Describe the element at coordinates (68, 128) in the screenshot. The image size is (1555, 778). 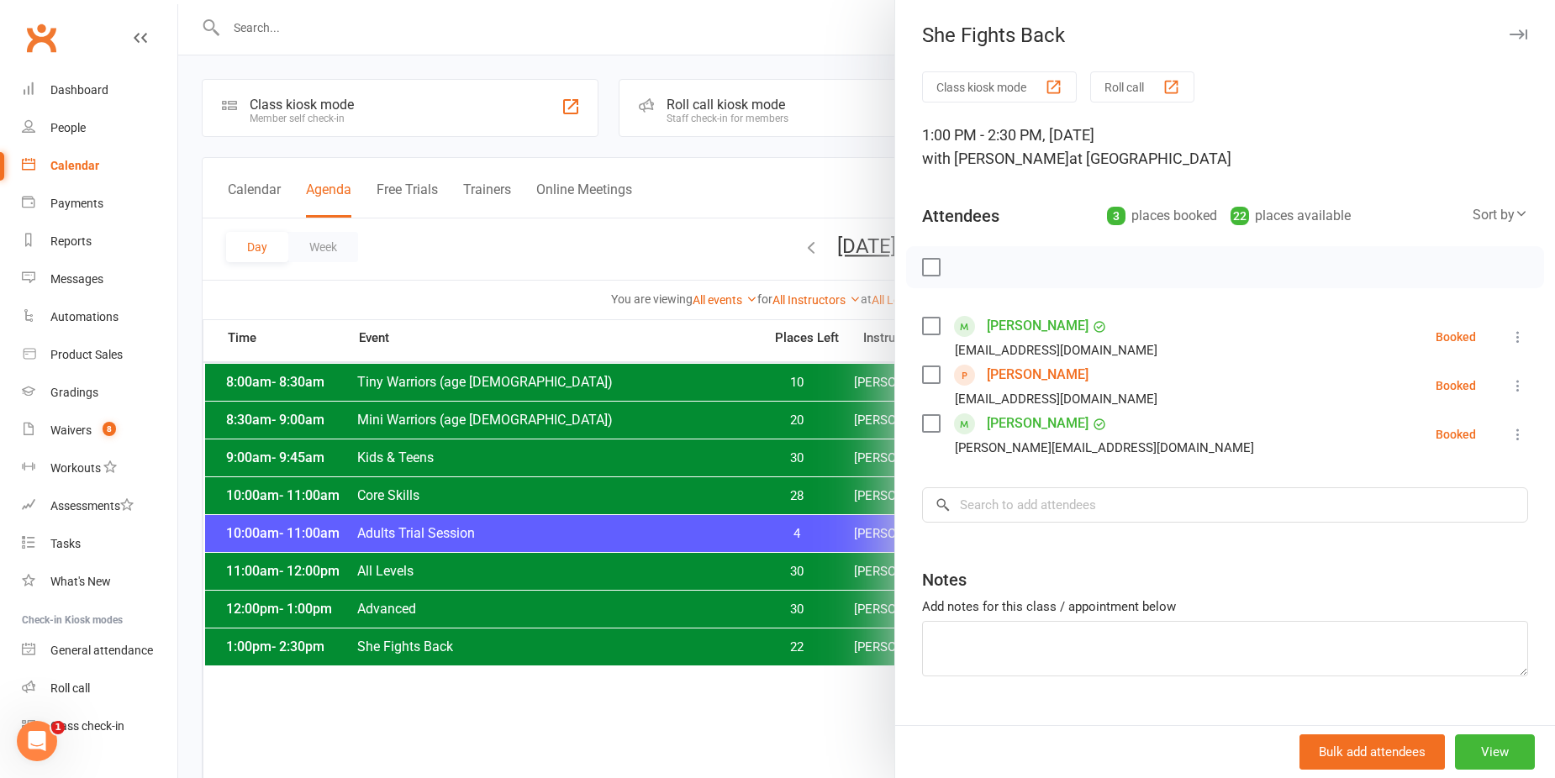
I see `div: People` at that location.